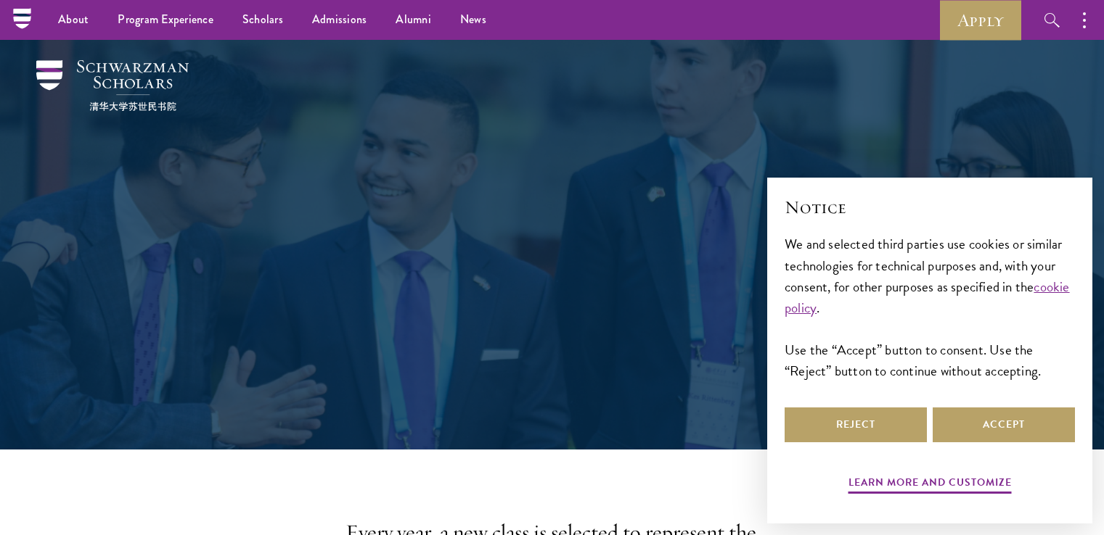  I want to click on img: Schwarzman Scholars, so click(112, 86).